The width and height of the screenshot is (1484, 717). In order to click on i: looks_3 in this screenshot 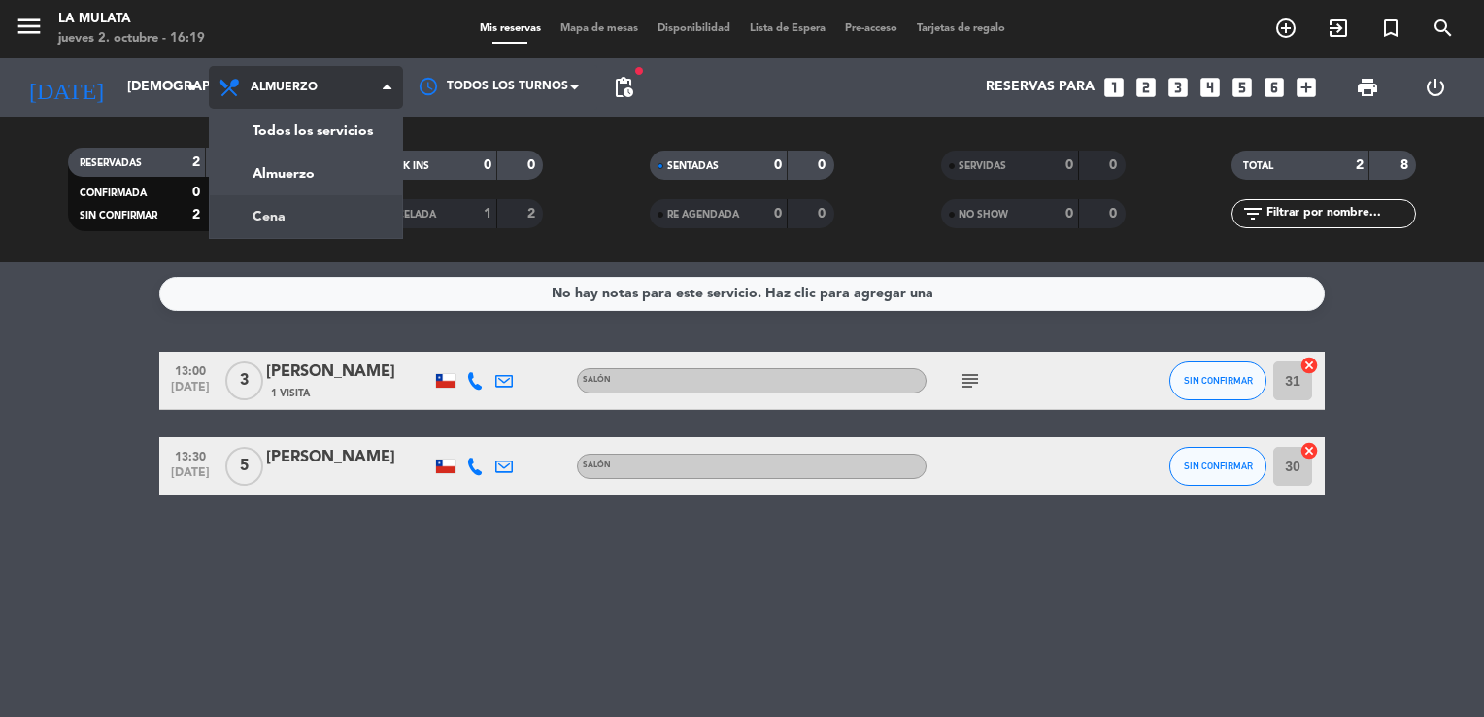, I will do `click(1178, 87)`.